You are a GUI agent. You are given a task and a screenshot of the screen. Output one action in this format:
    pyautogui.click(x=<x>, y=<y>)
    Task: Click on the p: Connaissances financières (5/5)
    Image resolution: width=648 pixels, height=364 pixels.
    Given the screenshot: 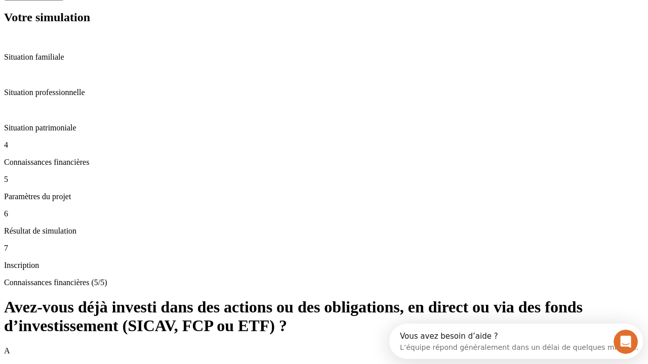 What is the action you would take?
    pyautogui.click(x=324, y=283)
    